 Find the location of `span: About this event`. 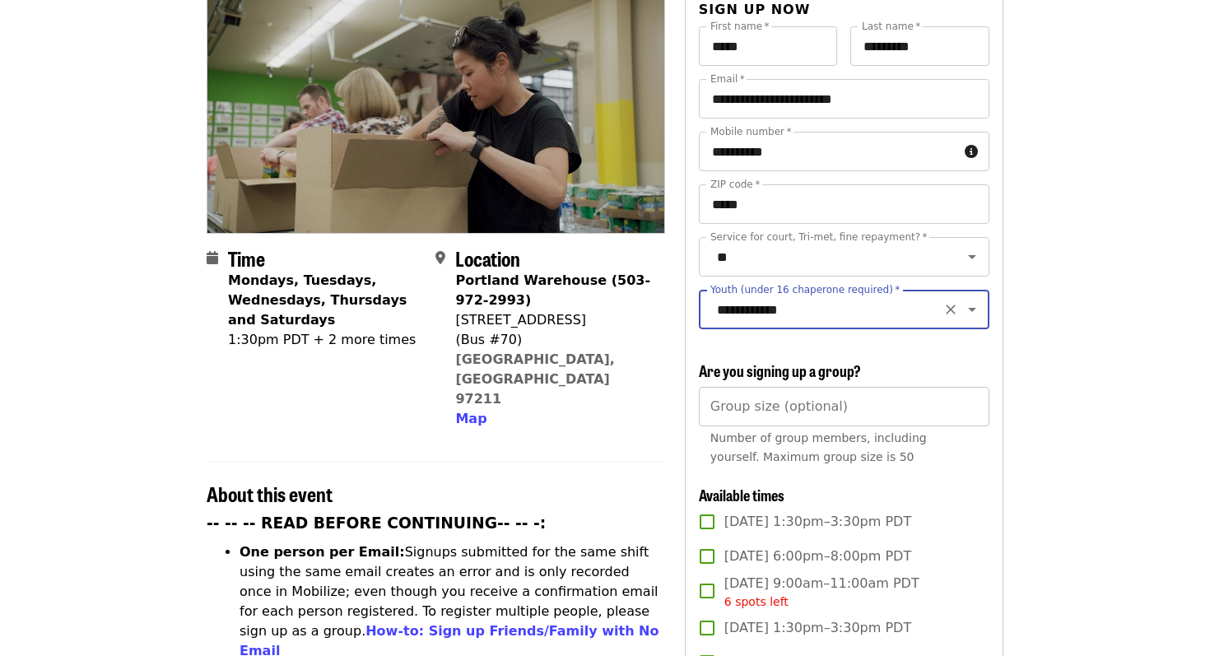

span: About this event is located at coordinates (269, 493).